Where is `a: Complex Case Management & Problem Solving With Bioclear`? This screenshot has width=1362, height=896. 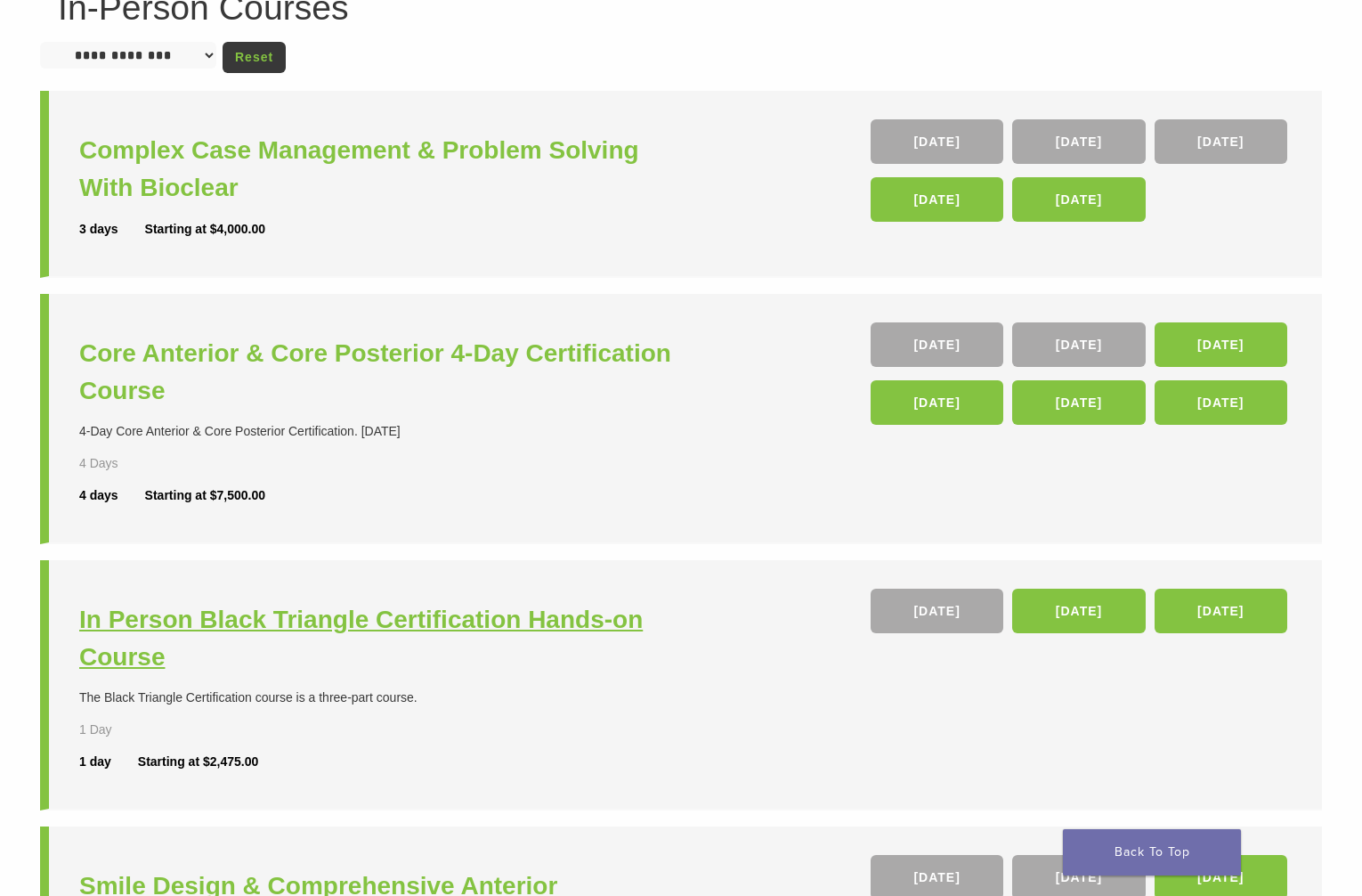
a: Complex Case Management & Problem Solving With Bioclear is located at coordinates (382, 169).